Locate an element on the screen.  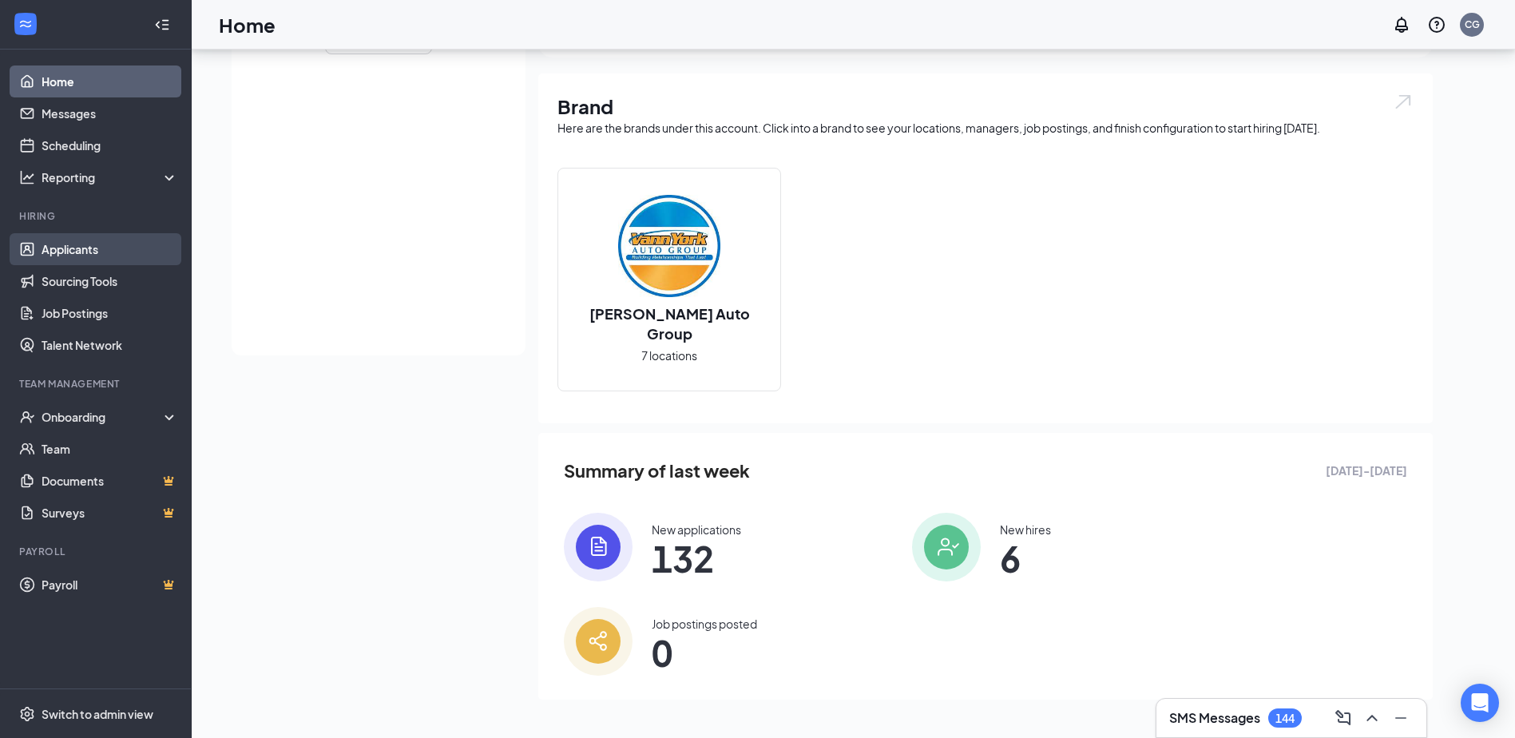
span: 132 is located at coordinates (697, 558).